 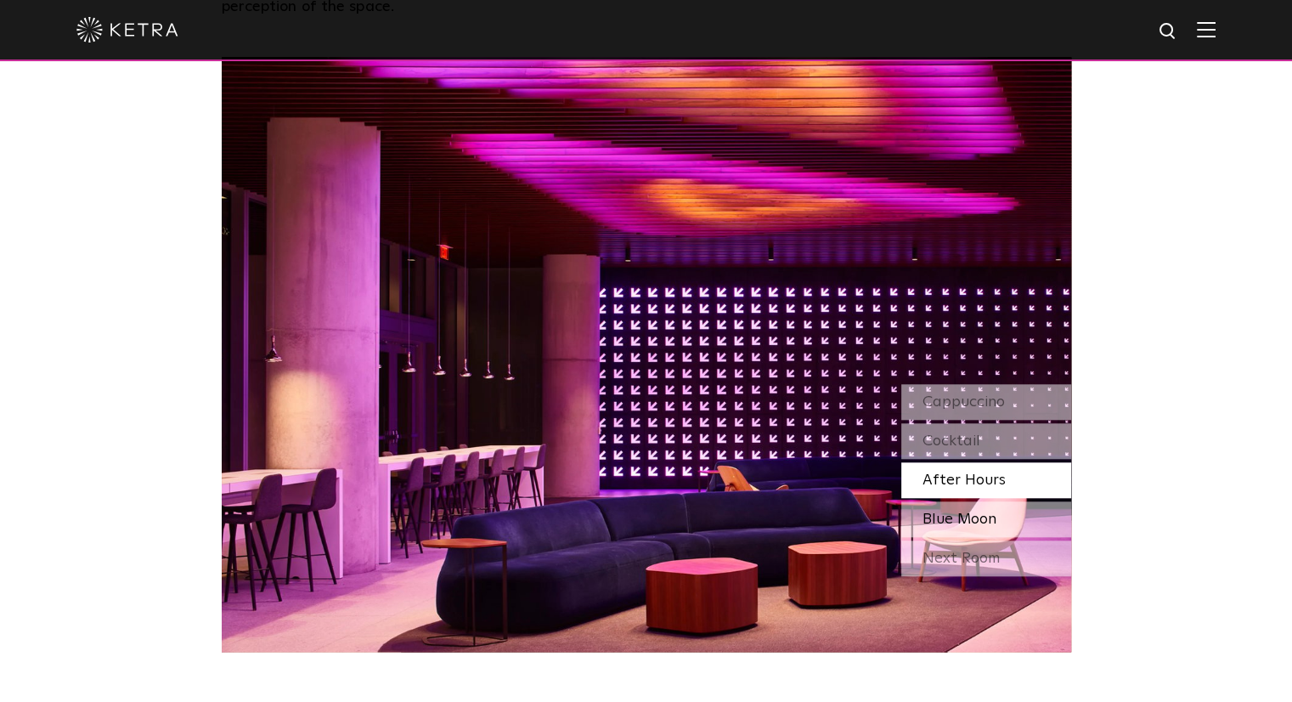 What do you see at coordinates (1206, 29) in the screenshot?
I see `img: Hamburger%20Nav.svg` at bounding box center [1206, 29].